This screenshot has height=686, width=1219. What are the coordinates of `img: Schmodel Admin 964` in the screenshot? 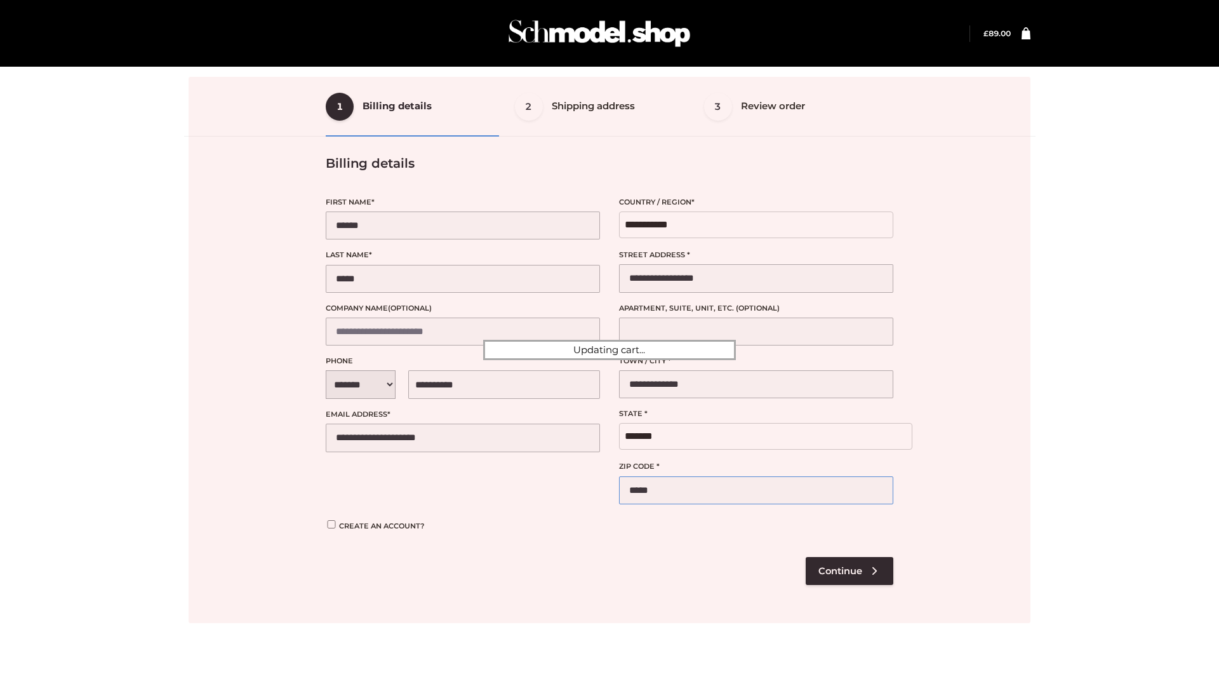 It's located at (599, 33).